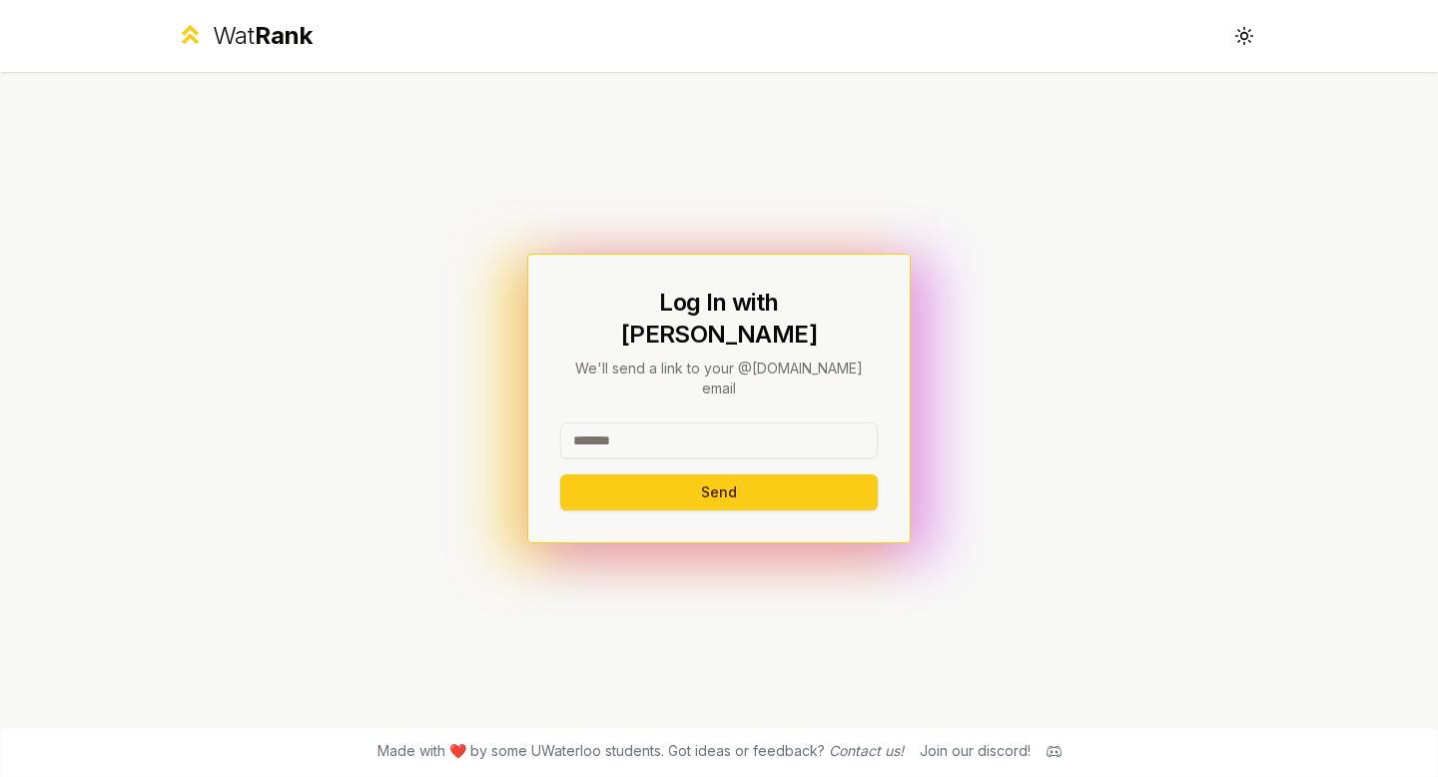 The height and width of the screenshot is (777, 1438). Describe the element at coordinates (284, 35) in the screenshot. I see `span: Rank` at that location.